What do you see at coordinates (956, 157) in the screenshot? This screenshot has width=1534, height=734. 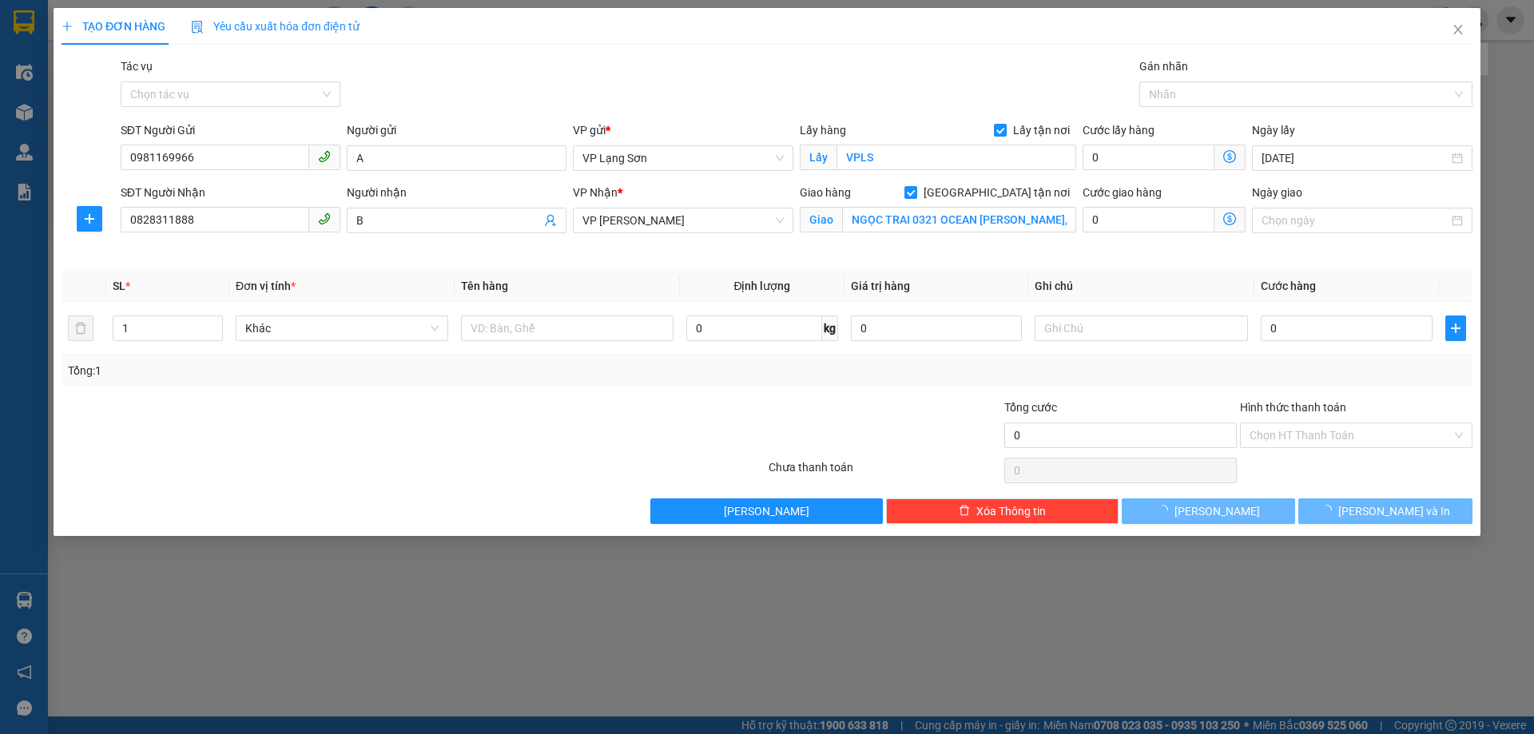 I see `input: Lấy tận nơi` at bounding box center [956, 157].